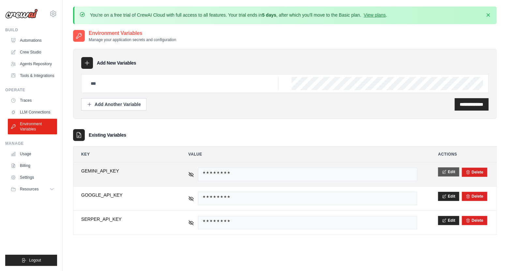 This screenshot has height=271, width=507. What do you see at coordinates (114, 104) in the screenshot?
I see `div: Add Another Variable` at bounding box center [114, 104].